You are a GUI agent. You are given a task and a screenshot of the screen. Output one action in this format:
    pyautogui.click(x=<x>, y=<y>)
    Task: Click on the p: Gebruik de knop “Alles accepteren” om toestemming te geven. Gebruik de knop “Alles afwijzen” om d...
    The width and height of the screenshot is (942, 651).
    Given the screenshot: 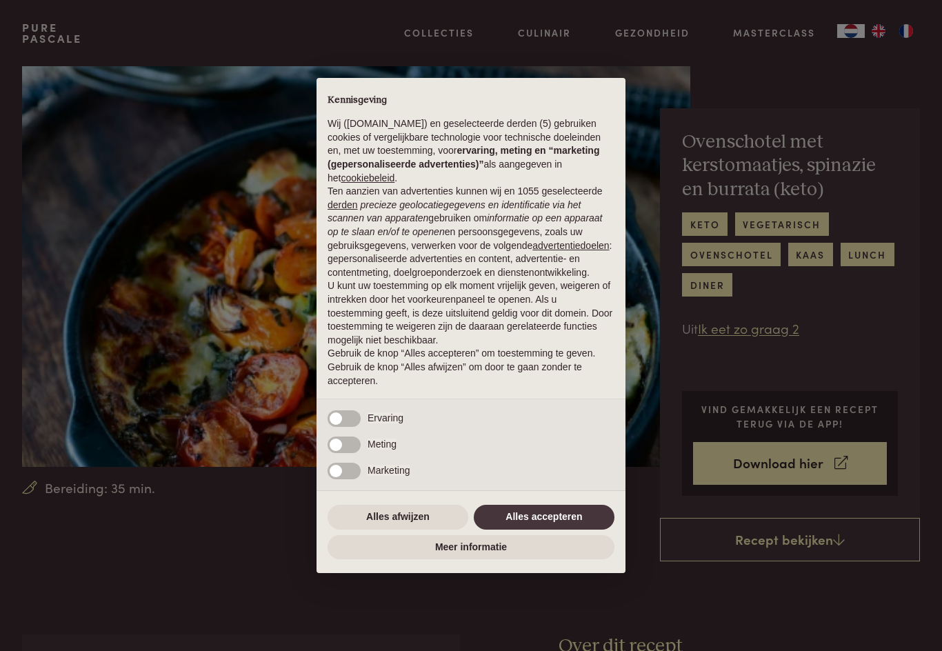 What is the action you would take?
    pyautogui.click(x=471, y=367)
    